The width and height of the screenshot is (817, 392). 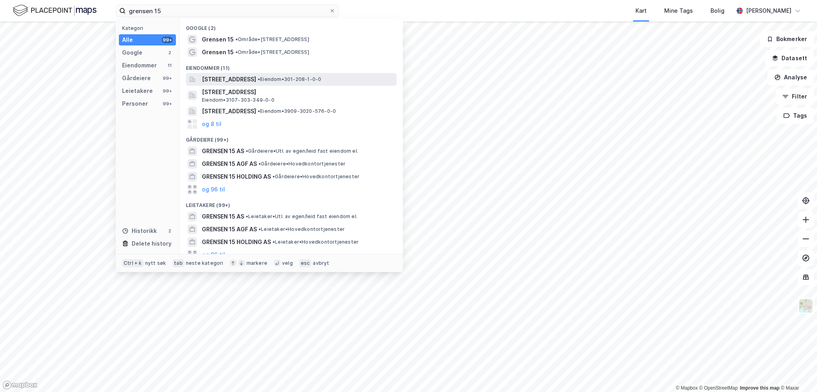 What do you see at coordinates (291, 138) in the screenshot?
I see `div: Gårdeiere (99+)` at bounding box center [291, 138].